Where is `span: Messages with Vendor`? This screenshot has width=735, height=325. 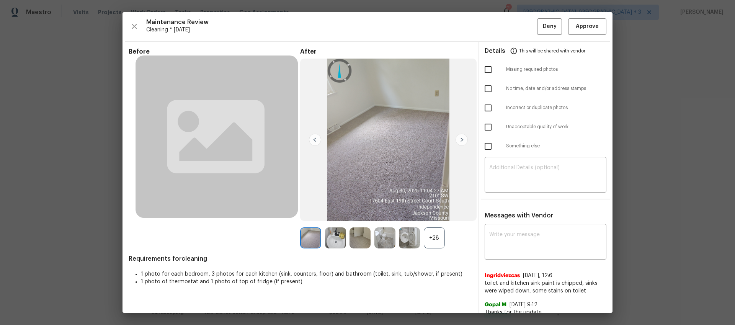 span: Messages with Vendor is located at coordinates (519, 216).